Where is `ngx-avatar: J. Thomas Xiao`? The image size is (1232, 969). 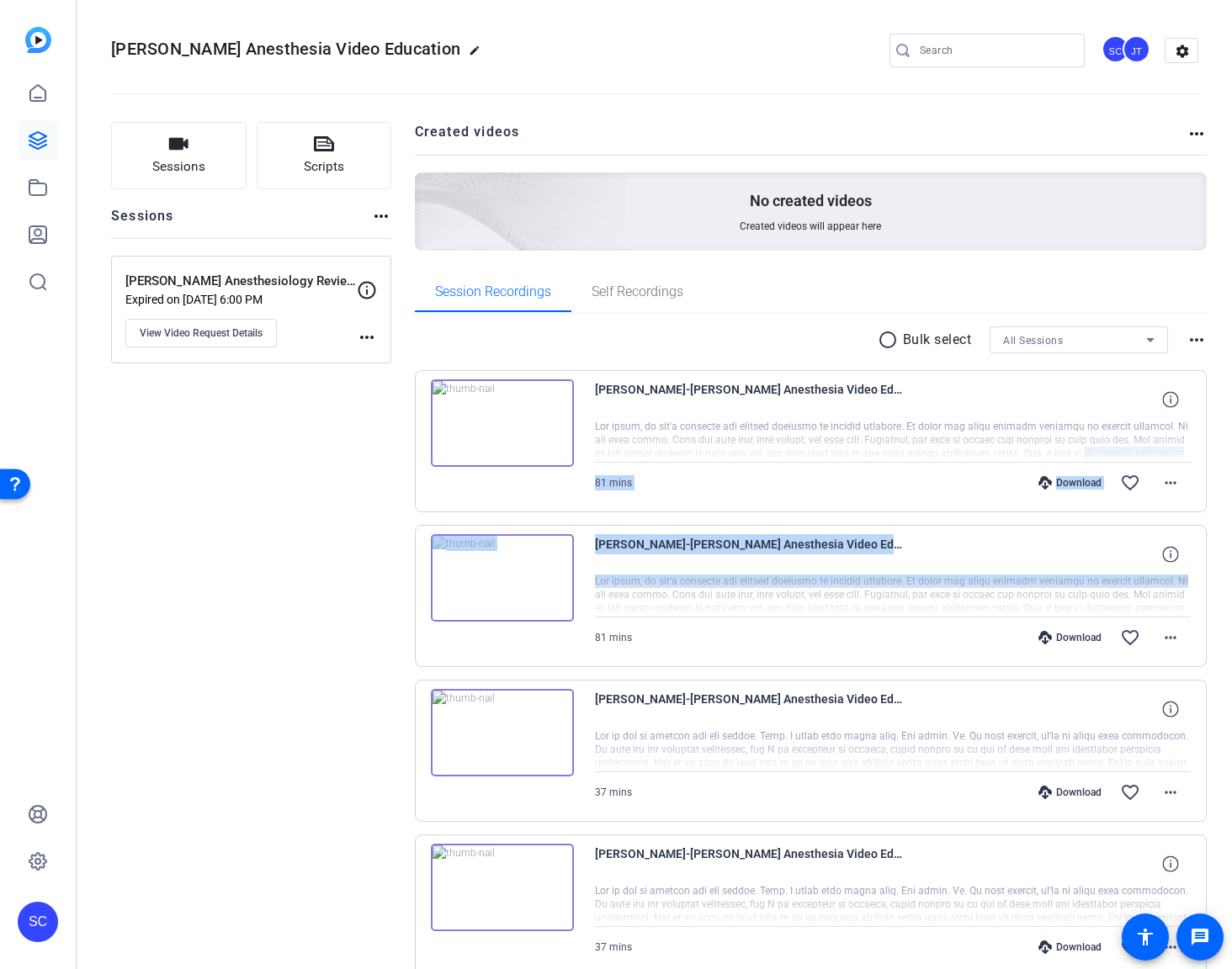 ngx-avatar: J. Thomas Xiao is located at coordinates (1137, 50).